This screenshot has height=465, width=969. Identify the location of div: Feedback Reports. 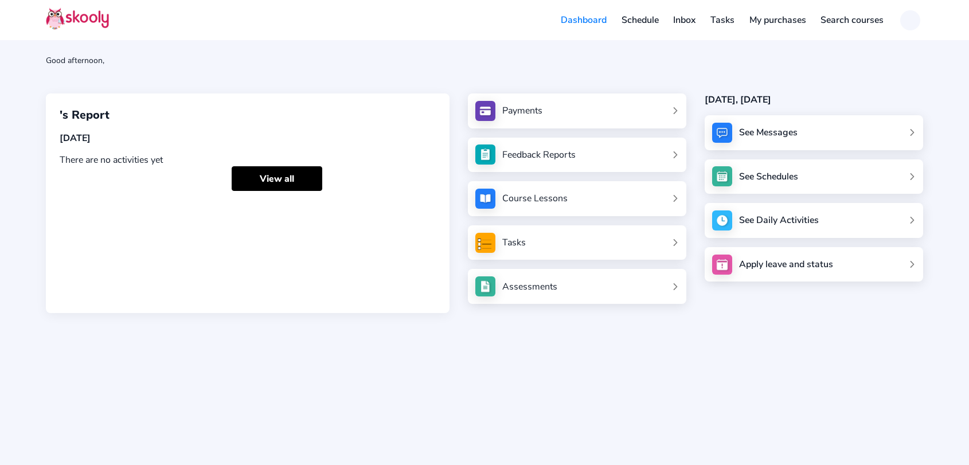
(539, 155).